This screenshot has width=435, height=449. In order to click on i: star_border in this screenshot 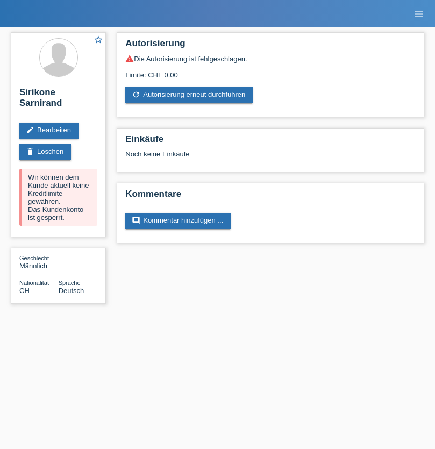, I will do `click(99, 40)`.